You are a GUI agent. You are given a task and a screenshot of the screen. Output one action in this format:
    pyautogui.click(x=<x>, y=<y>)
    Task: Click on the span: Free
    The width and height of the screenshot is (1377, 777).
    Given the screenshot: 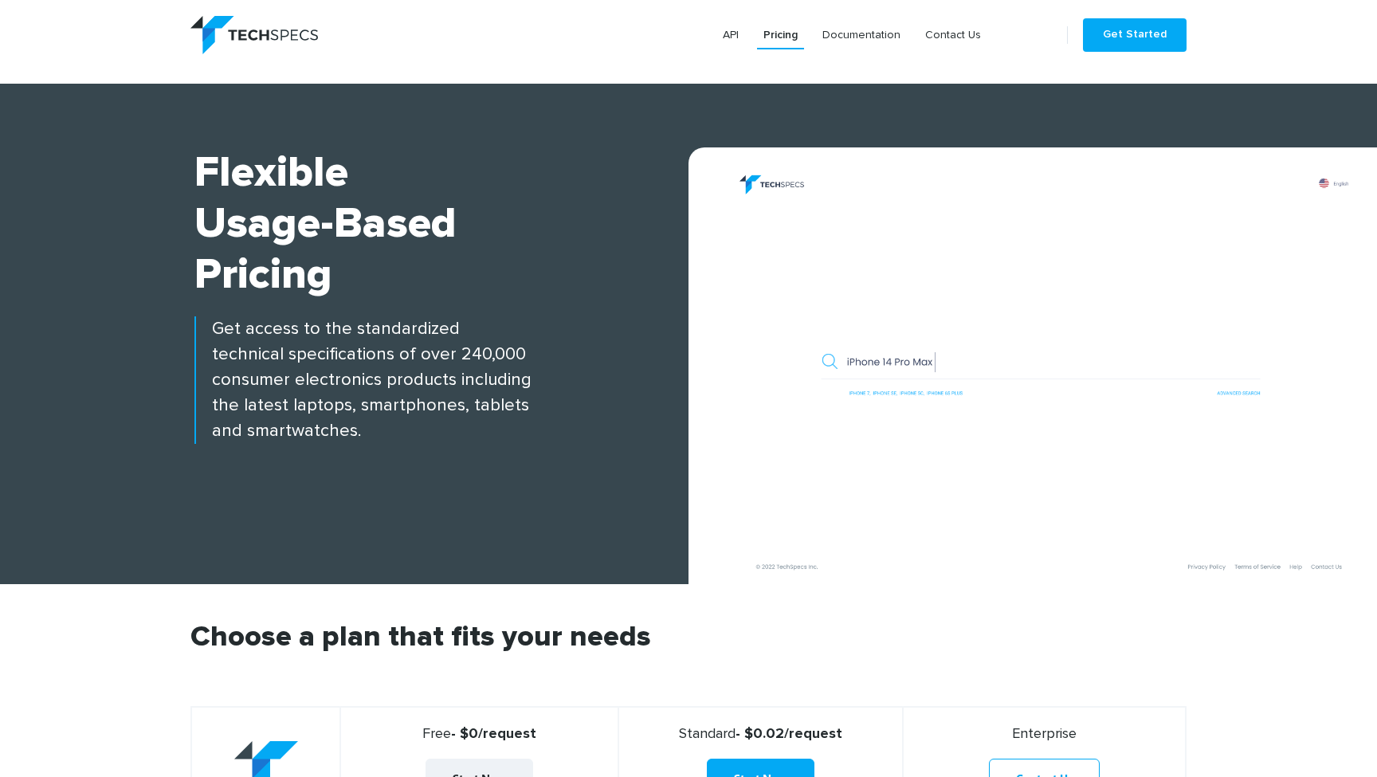 What is the action you would take?
    pyautogui.click(x=437, y=734)
    